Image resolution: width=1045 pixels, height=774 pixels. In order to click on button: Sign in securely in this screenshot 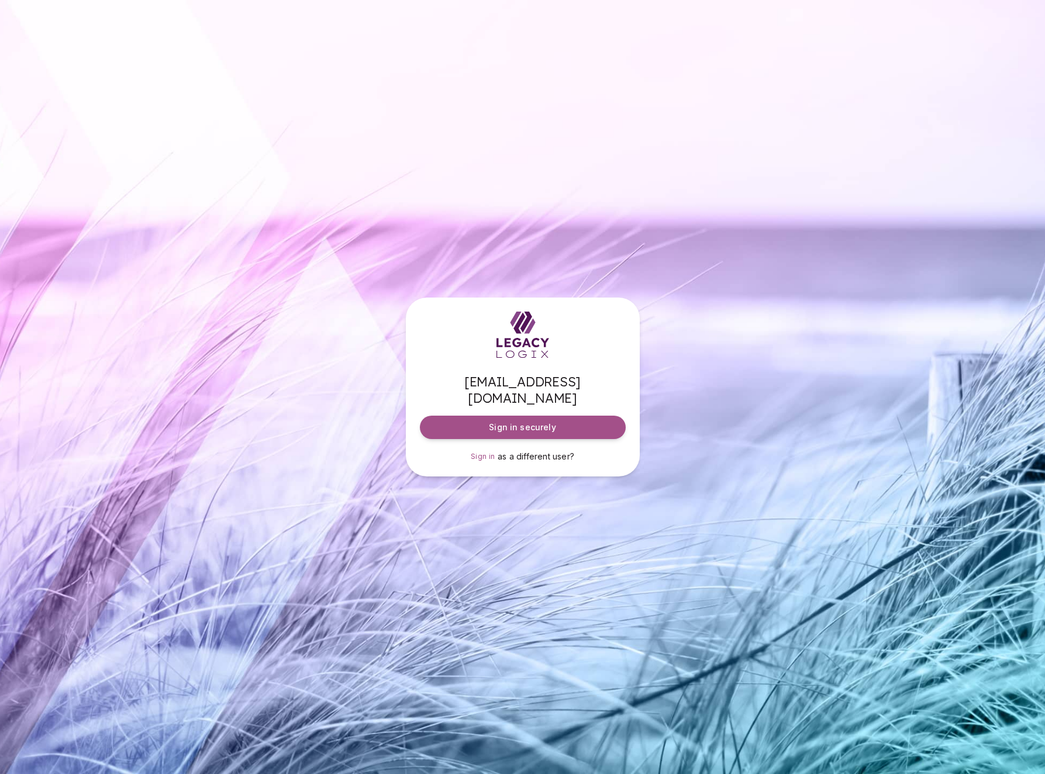, I will do `click(523, 427)`.